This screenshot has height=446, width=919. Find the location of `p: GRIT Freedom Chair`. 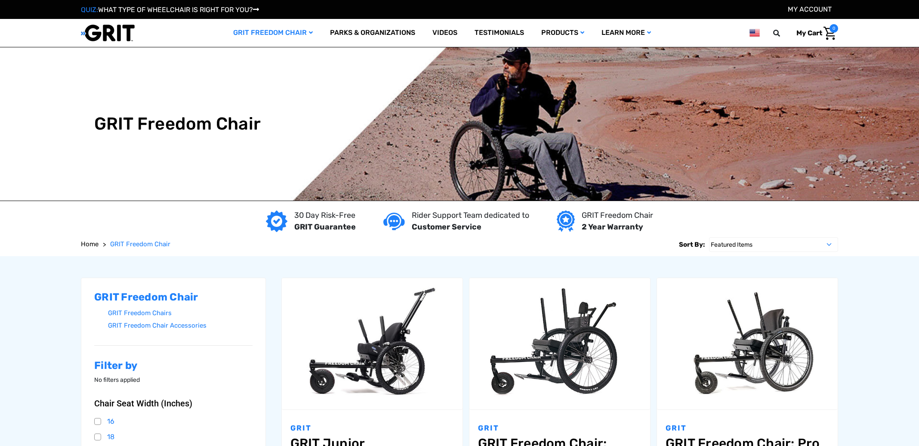

p: GRIT Freedom Chair is located at coordinates (618, 215).